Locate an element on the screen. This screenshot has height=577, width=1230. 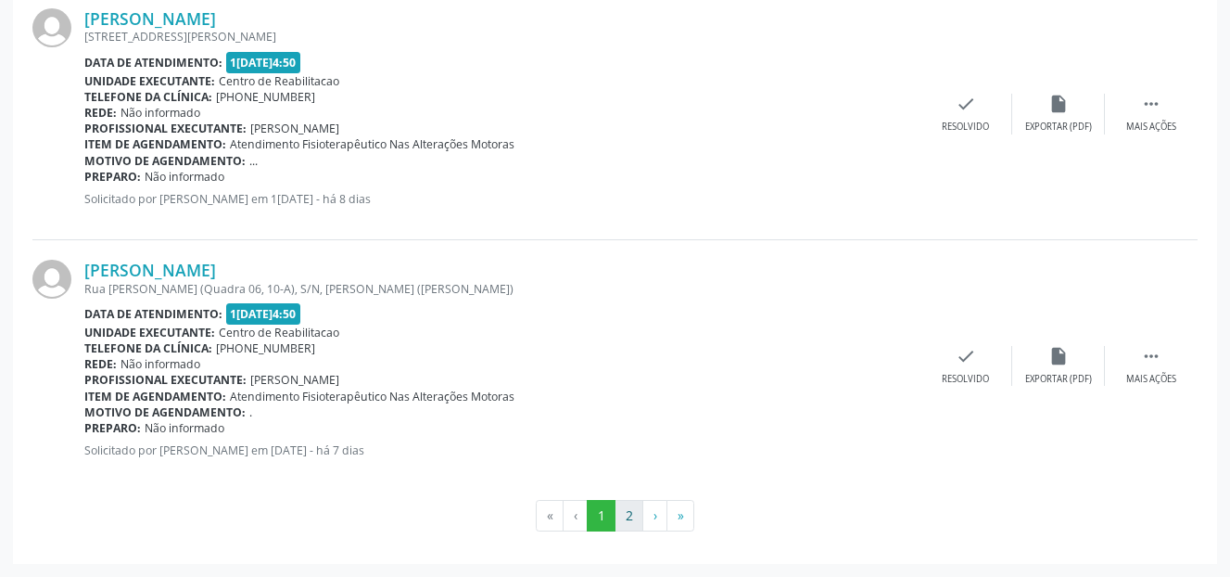
button: Go to page 2 is located at coordinates (628, 515).